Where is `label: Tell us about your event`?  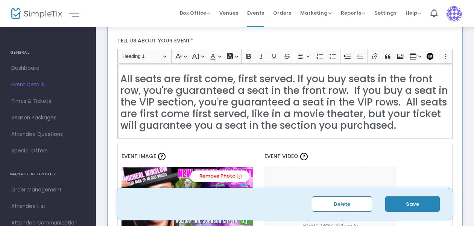
label: Tell us about your event is located at coordinates (285, 41).